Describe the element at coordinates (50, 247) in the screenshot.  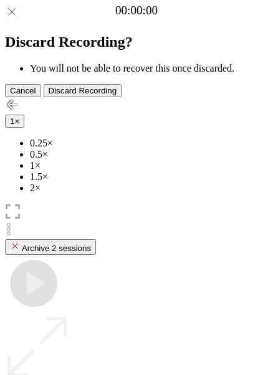
I see `div: Archive 2 sessions` at that location.